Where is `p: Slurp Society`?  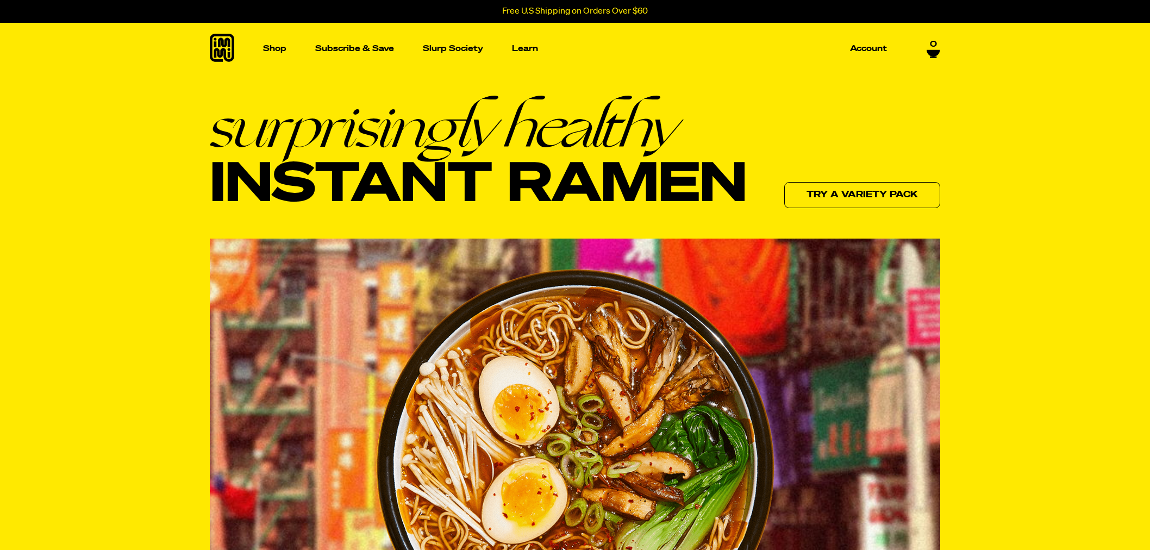 p: Slurp Society is located at coordinates (453, 48).